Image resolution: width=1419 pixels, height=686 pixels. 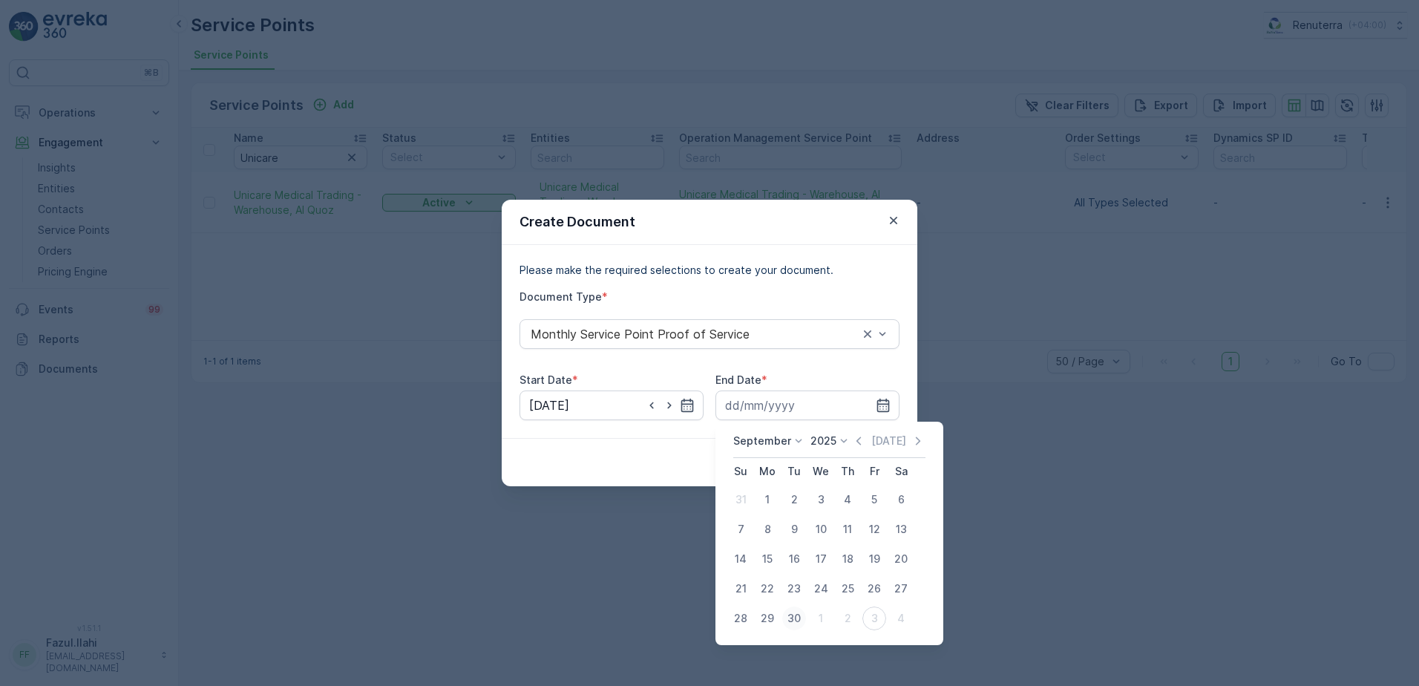 I want to click on div: 18, so click(x=847, y=559).